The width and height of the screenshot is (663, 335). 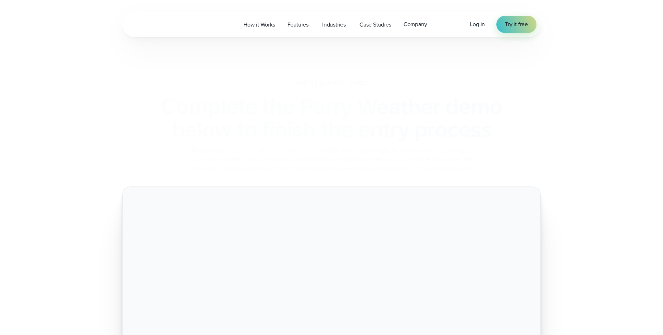 I want to click on a: Log in, so click(x=477, y=24).